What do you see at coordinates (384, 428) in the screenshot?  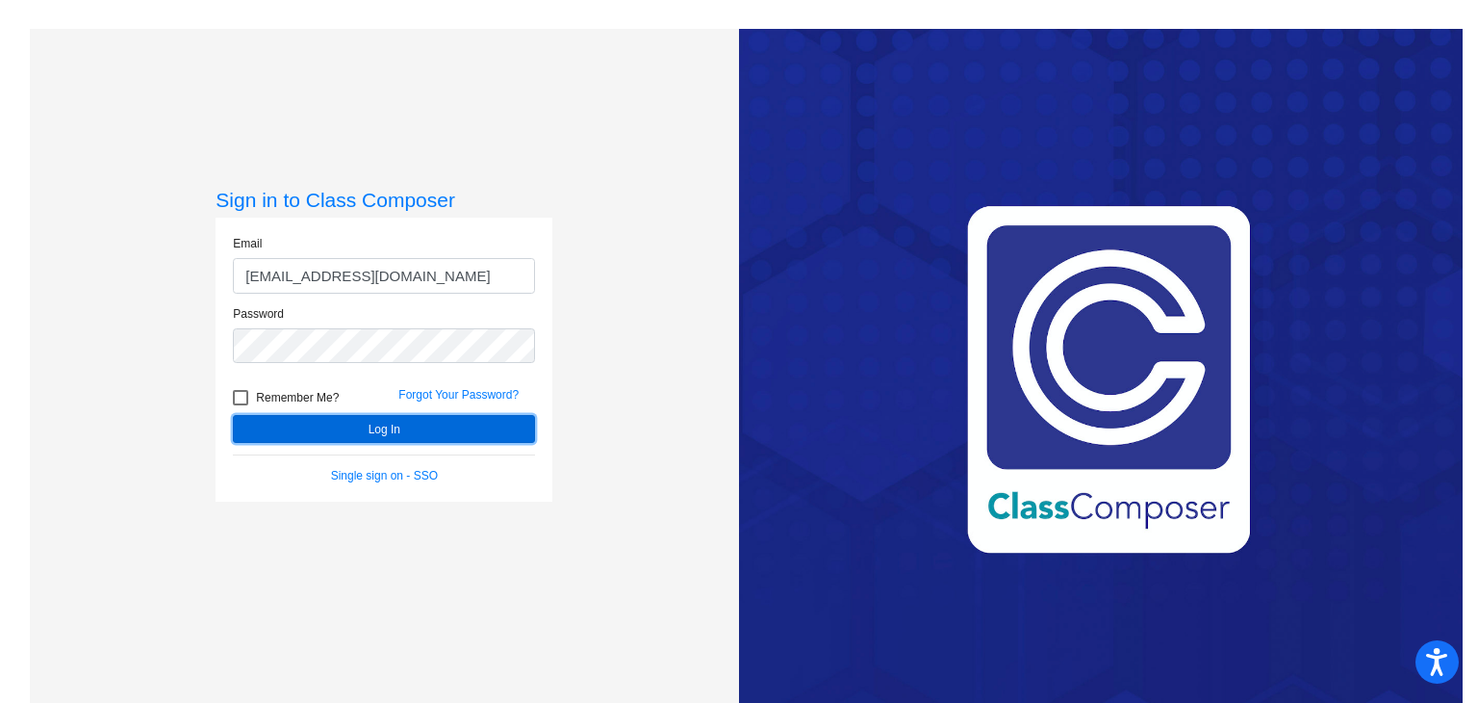 I see `button: Log In` at bounding box center [384, 428].